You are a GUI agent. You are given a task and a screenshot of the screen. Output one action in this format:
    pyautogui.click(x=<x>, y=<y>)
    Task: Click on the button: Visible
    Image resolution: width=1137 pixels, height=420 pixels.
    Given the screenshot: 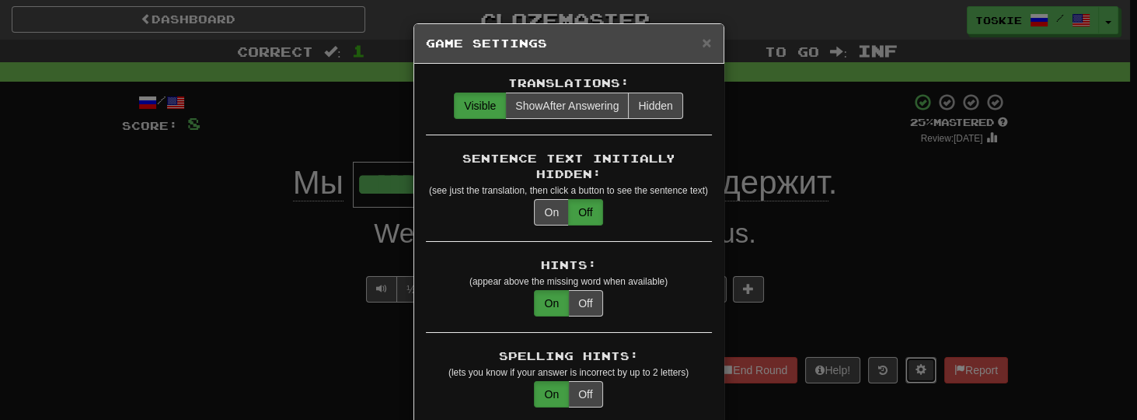 What is the action you would take?
    pyautogui.click(x=480, y=106)
    